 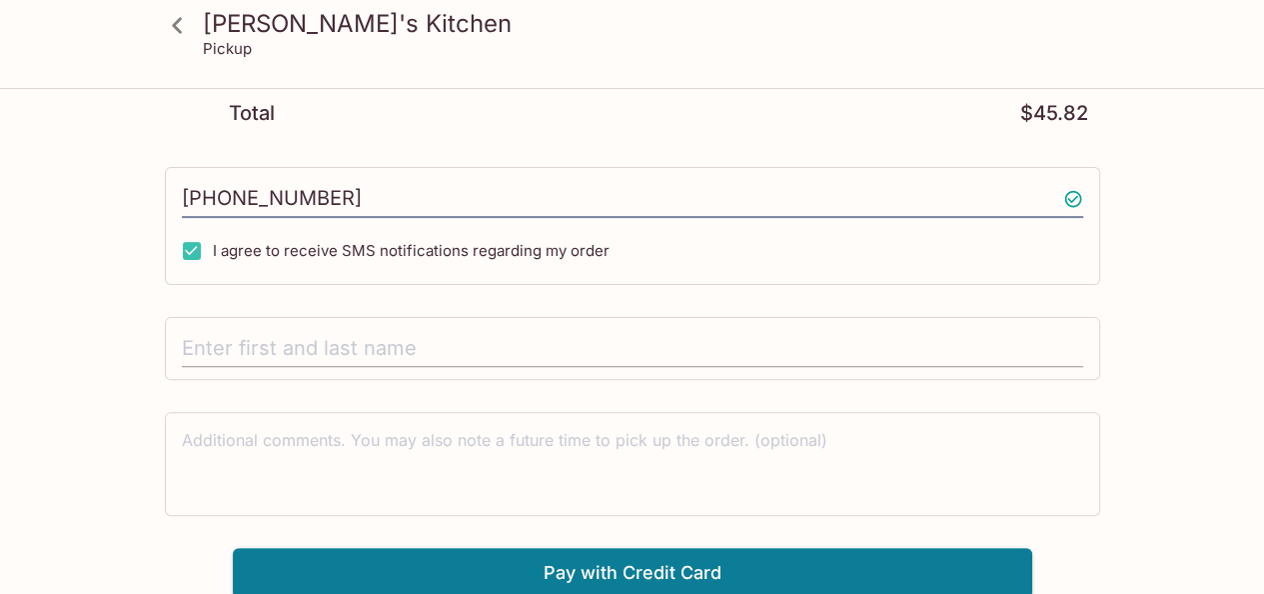 What do you see at coordinates (633, 349) in the screenshot?
I see `input: Enter first and last name` at bounding box center [633, 349].